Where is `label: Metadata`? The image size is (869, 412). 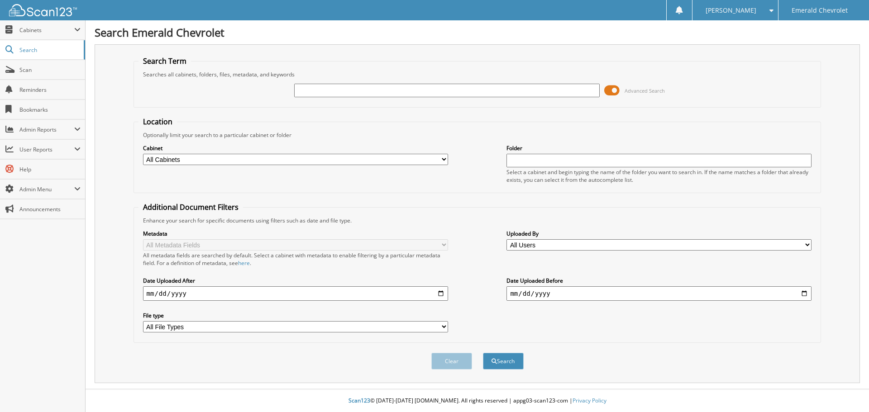 label: Metadata is located at coordinates (296, 234).